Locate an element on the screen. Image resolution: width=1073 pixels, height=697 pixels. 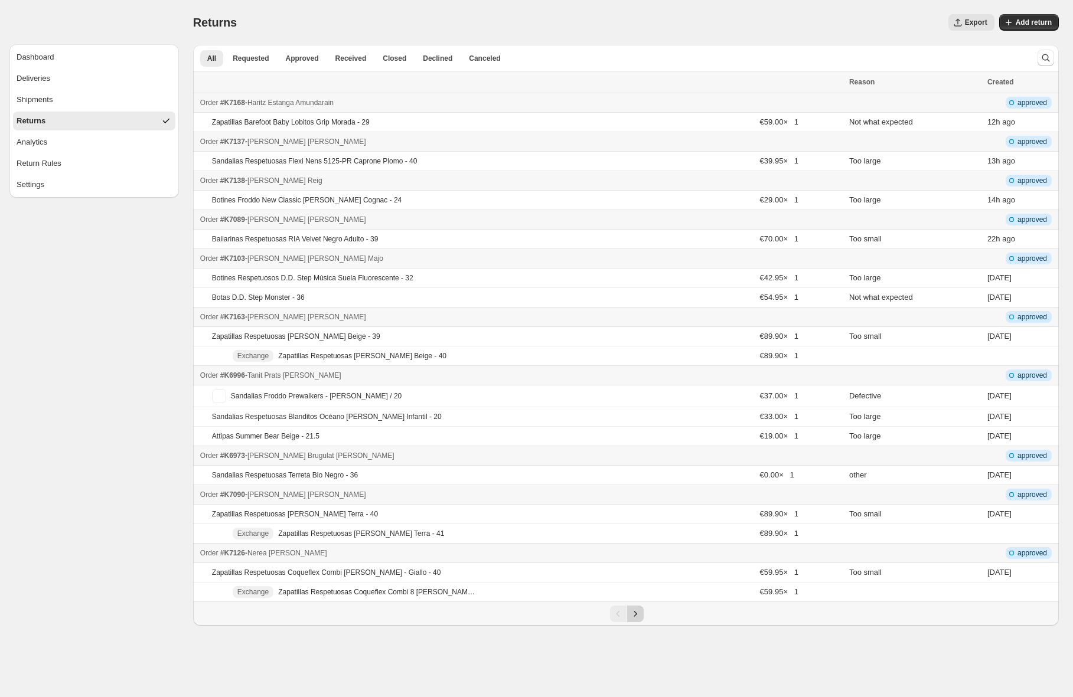
button: Deliveries is located at coordinates (94, 79).